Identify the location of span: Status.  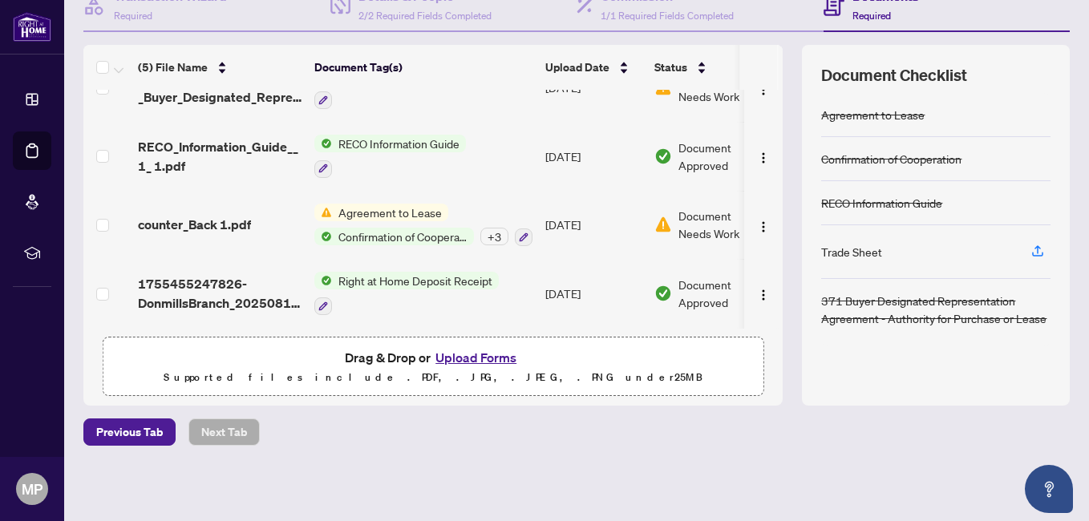
(671, 67).